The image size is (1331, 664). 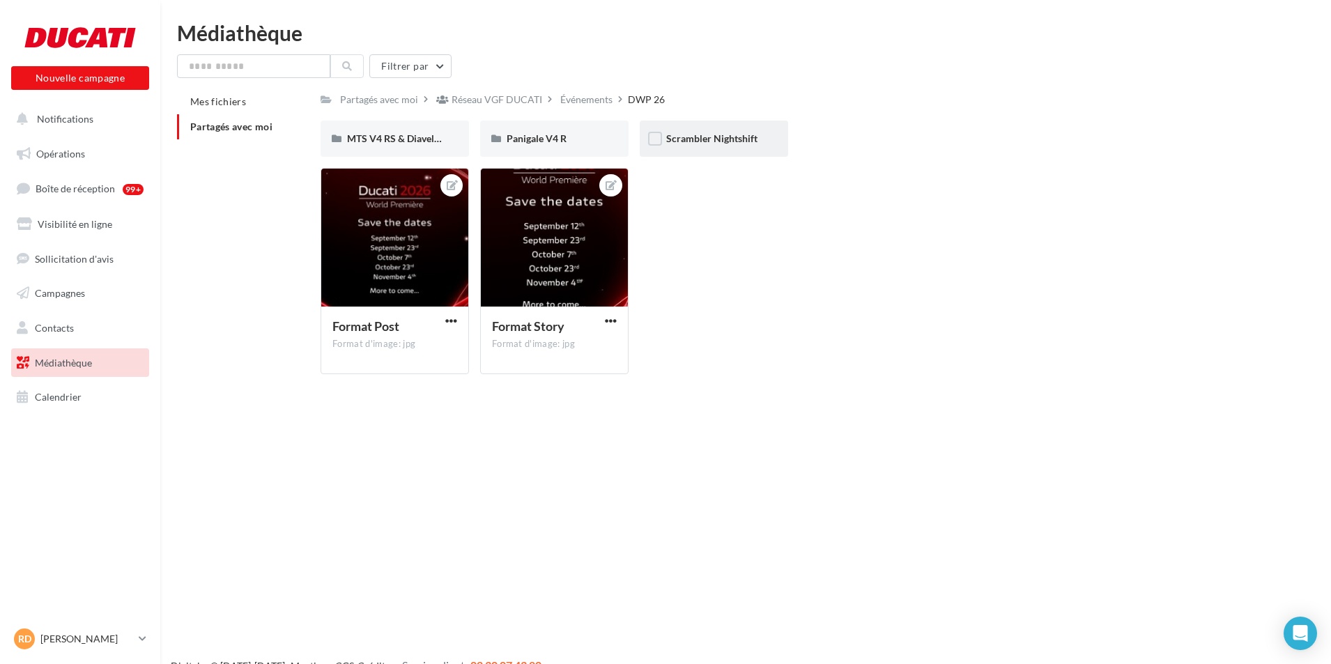 What do you see at coordinates (80, 397) in the screenshot?
I see `a: Calendrier` at bounding box center [80, 397].